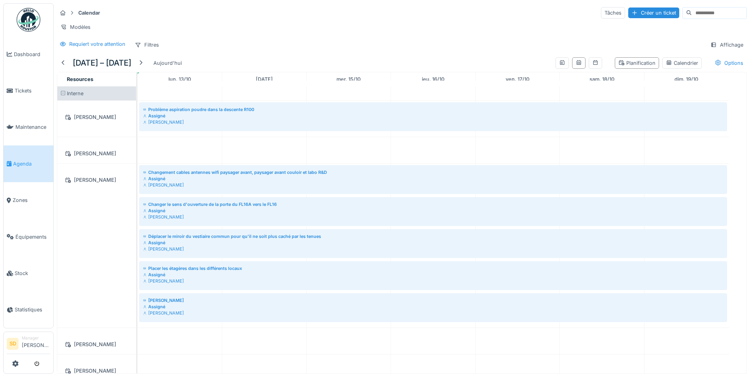 The height and width of the screenshot is (377, 750). I want to click on div: Changer le sens d'ouverture de la porte du FL16A vers le FL16, so click(433, 204).